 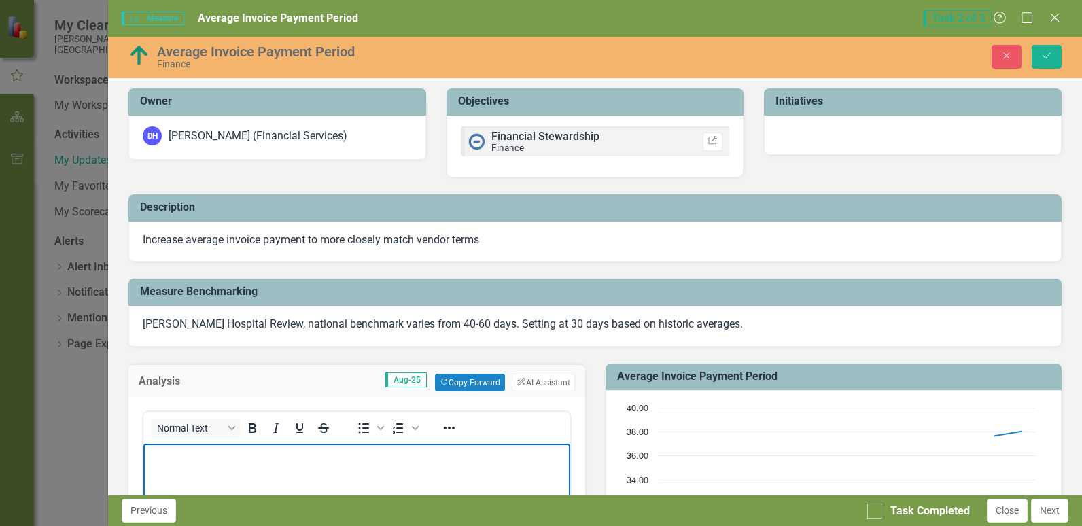 I want to click on h3: Initiatives, so click(x=915, y=101).